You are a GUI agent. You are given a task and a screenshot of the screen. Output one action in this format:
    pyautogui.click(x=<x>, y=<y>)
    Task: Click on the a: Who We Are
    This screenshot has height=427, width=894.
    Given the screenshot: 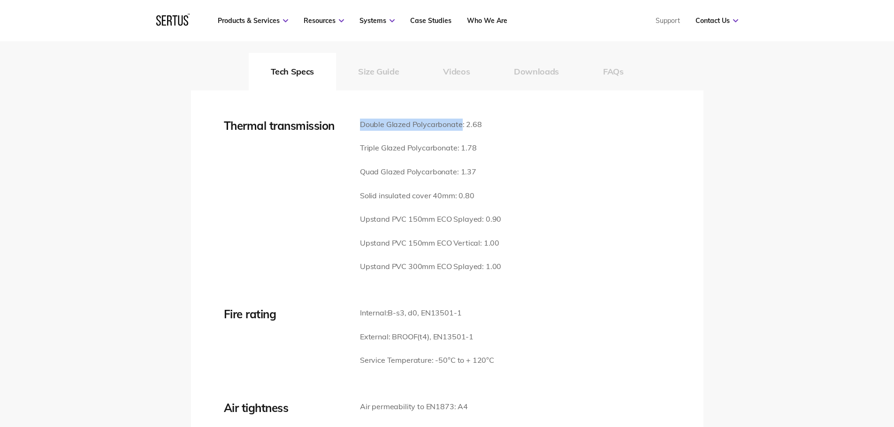 What is the action you would take?
    pyautogui.click(x=487, y=21)
    